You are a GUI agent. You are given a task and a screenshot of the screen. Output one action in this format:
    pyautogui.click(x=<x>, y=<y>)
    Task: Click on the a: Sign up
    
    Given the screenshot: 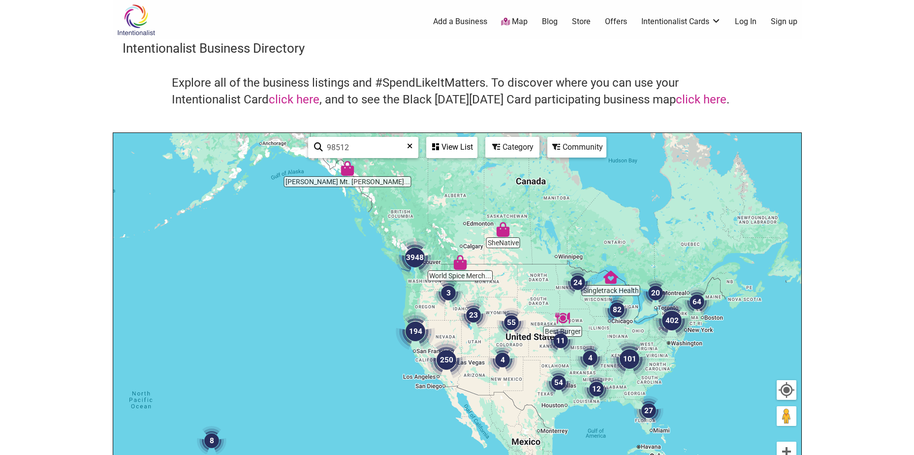 What is the action you would take?
    pyautogui.click(x=784, y=22)
    